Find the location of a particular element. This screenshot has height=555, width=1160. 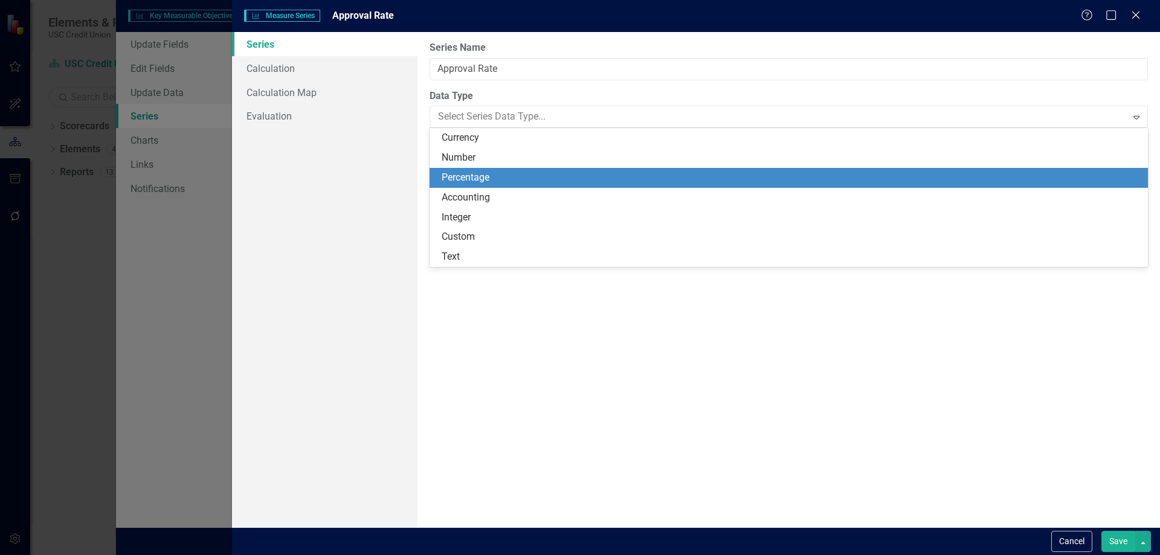

div: Accounting is located at coordinates (791, 197).